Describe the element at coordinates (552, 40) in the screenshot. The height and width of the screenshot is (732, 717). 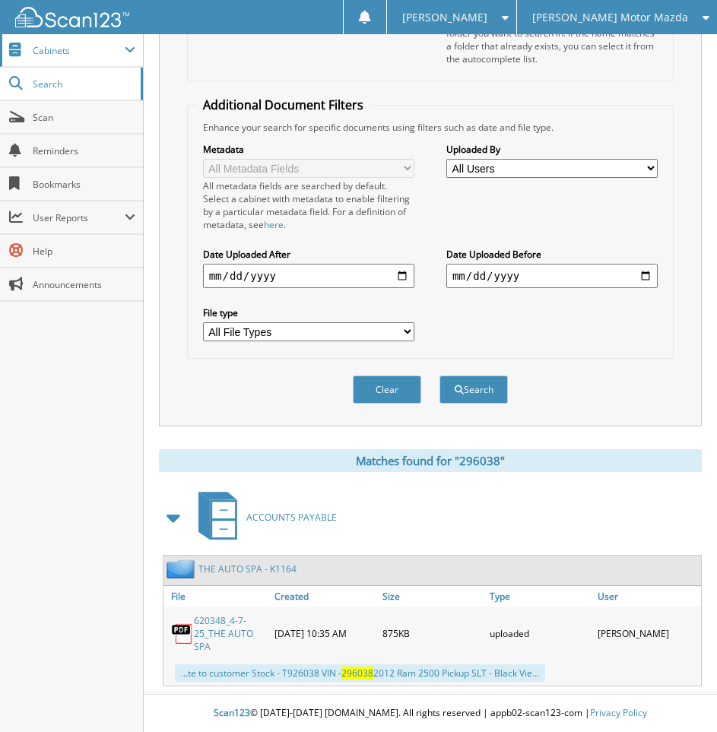
I see `div: Select a cabinet and begin typing the name of the folder you want to search in. If the name match...` at that location.